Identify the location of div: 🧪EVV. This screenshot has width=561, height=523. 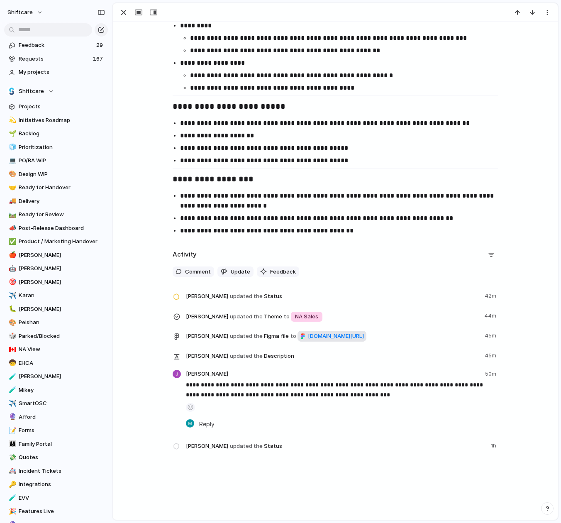
(56, 498).